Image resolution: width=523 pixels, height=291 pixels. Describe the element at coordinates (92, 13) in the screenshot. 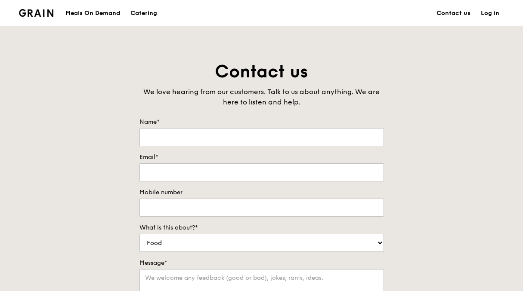

I see `a: Meals On Demand` at that location.